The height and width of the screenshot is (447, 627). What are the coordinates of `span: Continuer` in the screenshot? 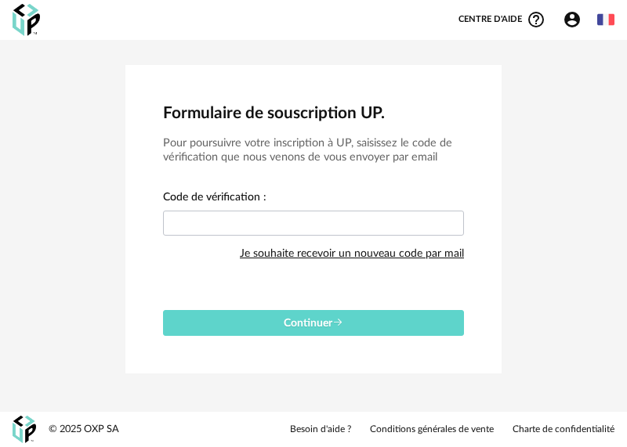 It's located at (313, 323).